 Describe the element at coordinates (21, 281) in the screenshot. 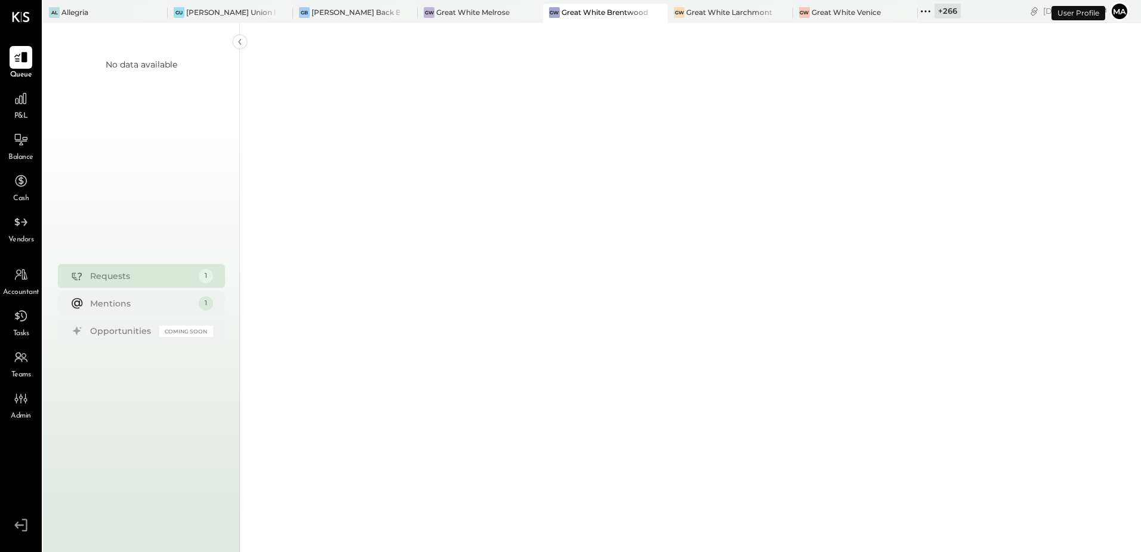

I see `a: Accountant` at that location.